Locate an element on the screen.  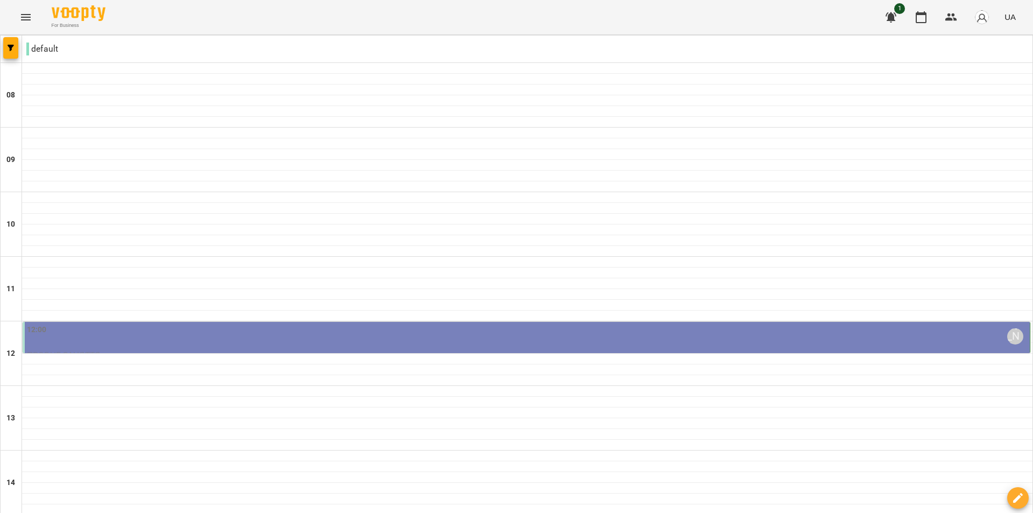
h6: 10 is located at coordinates (11, 224).